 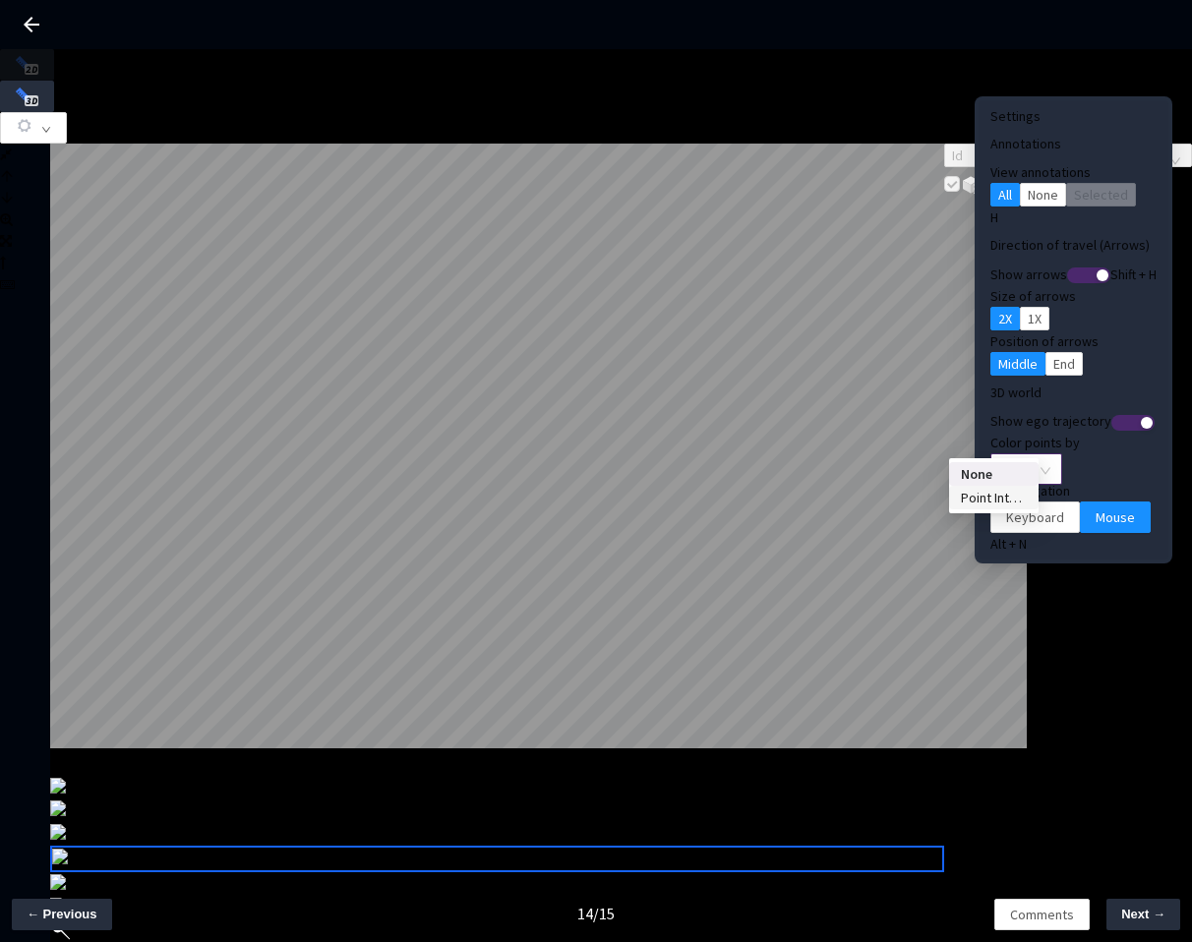 I want to click on button: Comments, so click(x=1042, y=915).